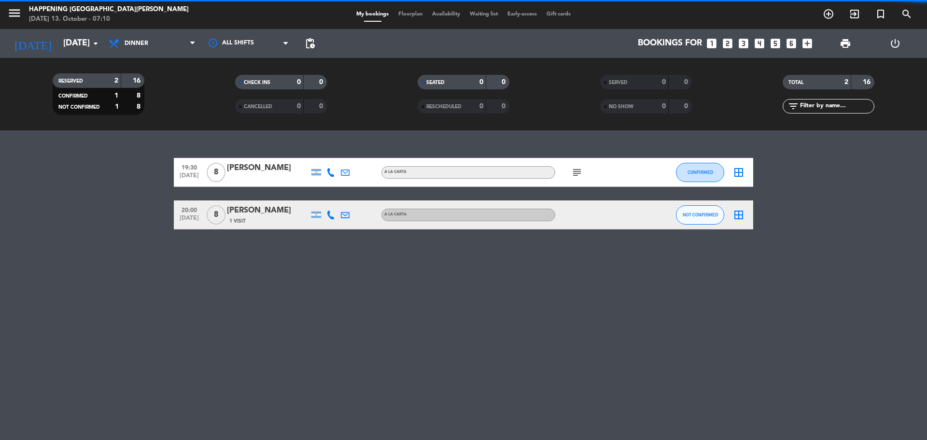  I want to click on i: turned_in_not, so click(880, 14).